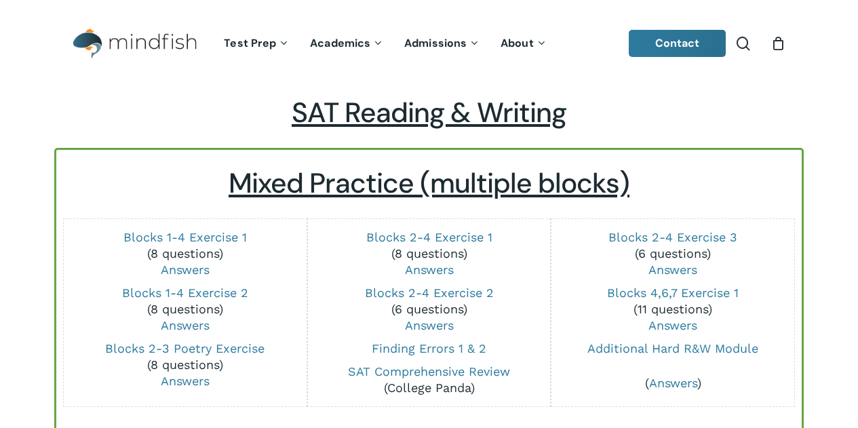  I want to click on a: Additional Hard R&W Module, so click(673, 348).